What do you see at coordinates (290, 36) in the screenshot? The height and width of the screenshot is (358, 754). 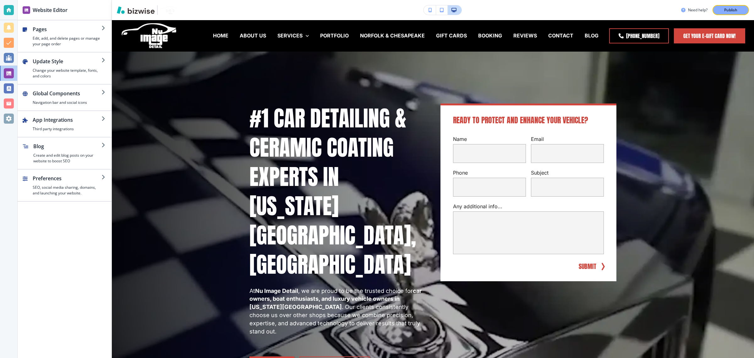 I see `p: SERVICES` at bounding box center [290, 36].